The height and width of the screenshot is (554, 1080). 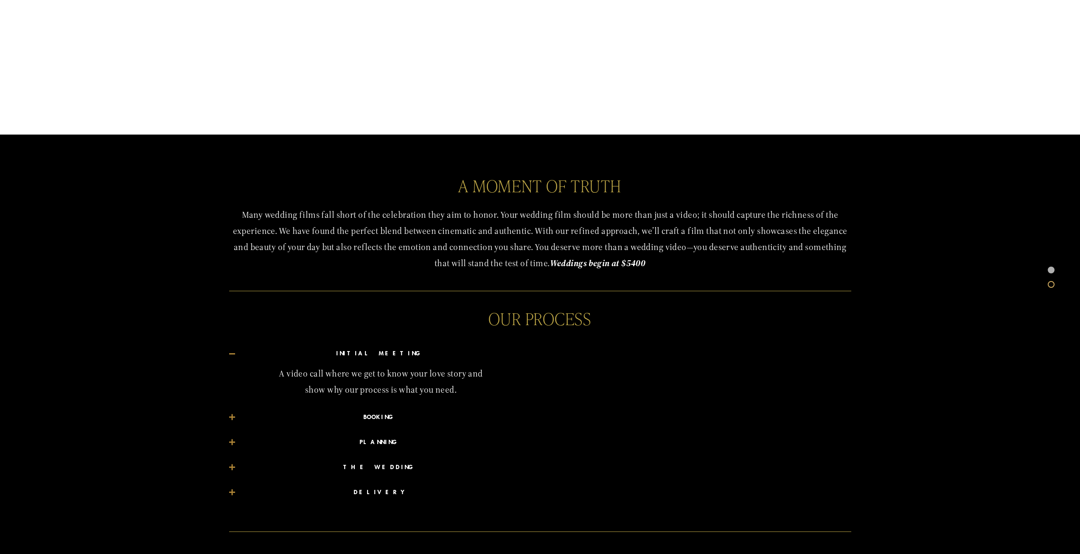 I want to click on h2: OUR PROCESS, so click(x=540, y=318).